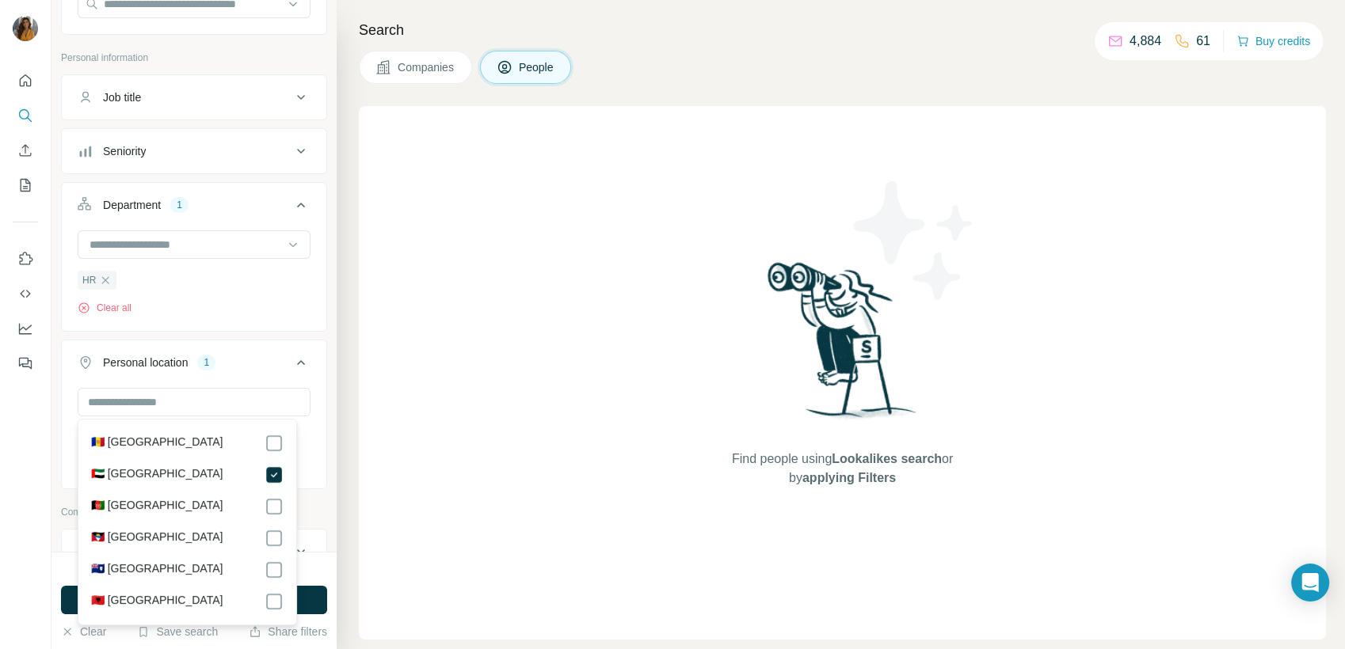 Image resolution: width=1345 pixels, height=649 pixels. Describe the element at coordinates (194, 97) in the screenshot. I see `button: Job title` at that location.